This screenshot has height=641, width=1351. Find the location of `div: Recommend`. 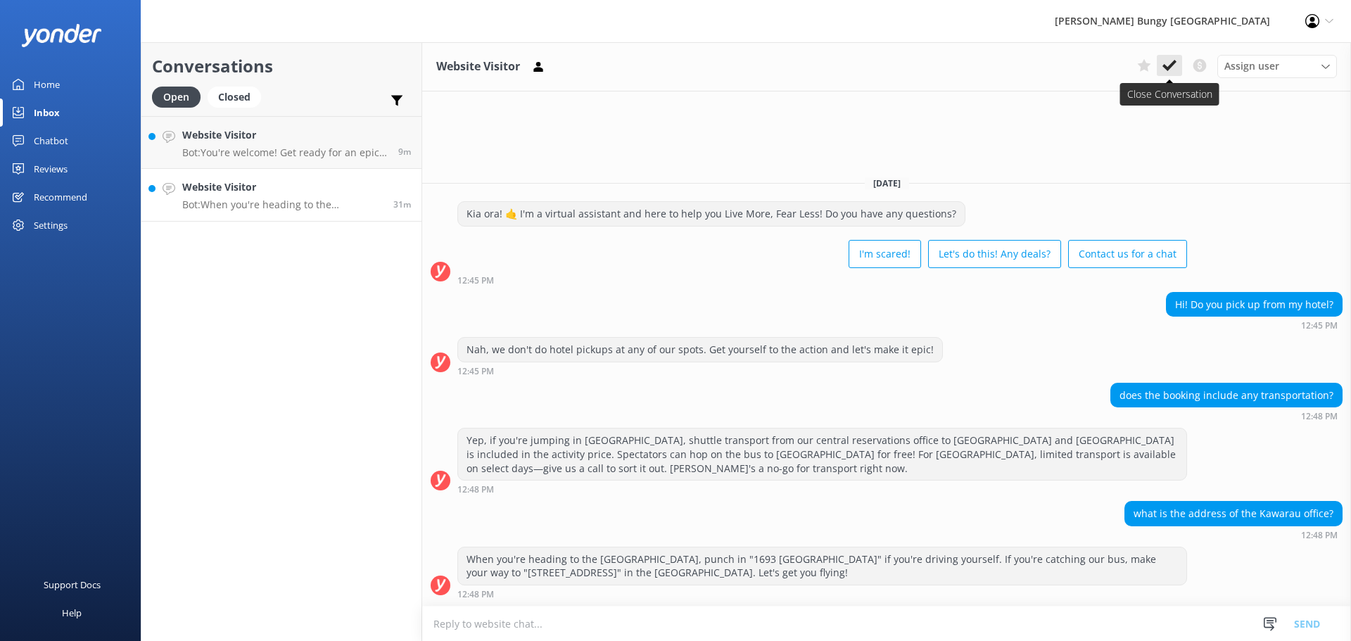

div: Recommend is located at coordinates (61, 197).